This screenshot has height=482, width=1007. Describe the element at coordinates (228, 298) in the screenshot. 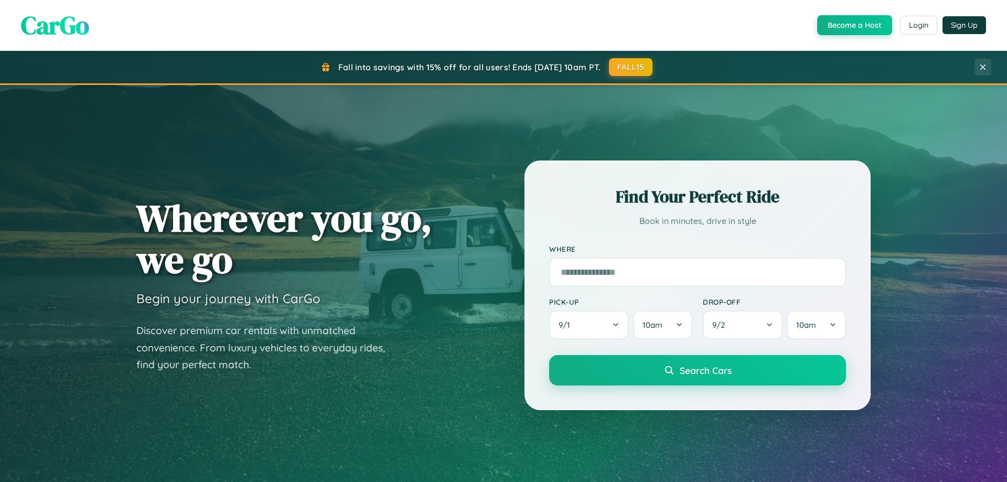

I see `h3: Begin your journey with CarGo` at that location.